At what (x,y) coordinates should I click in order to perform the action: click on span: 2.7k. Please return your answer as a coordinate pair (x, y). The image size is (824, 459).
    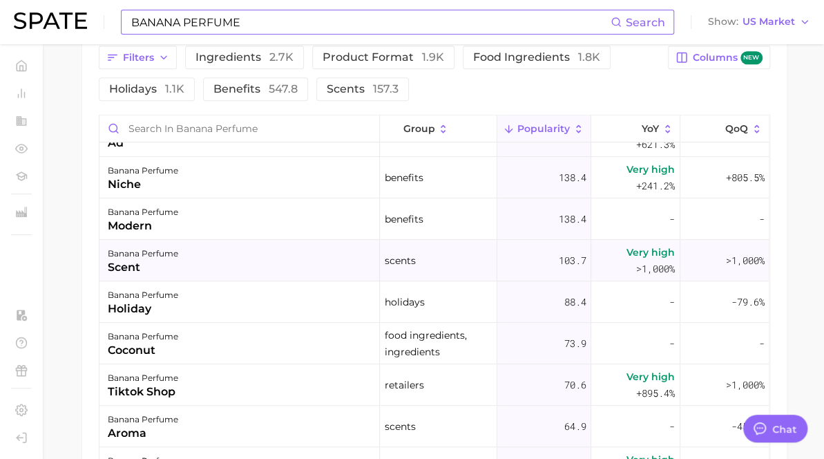
    Looking at the image, I should click on (281, 57).